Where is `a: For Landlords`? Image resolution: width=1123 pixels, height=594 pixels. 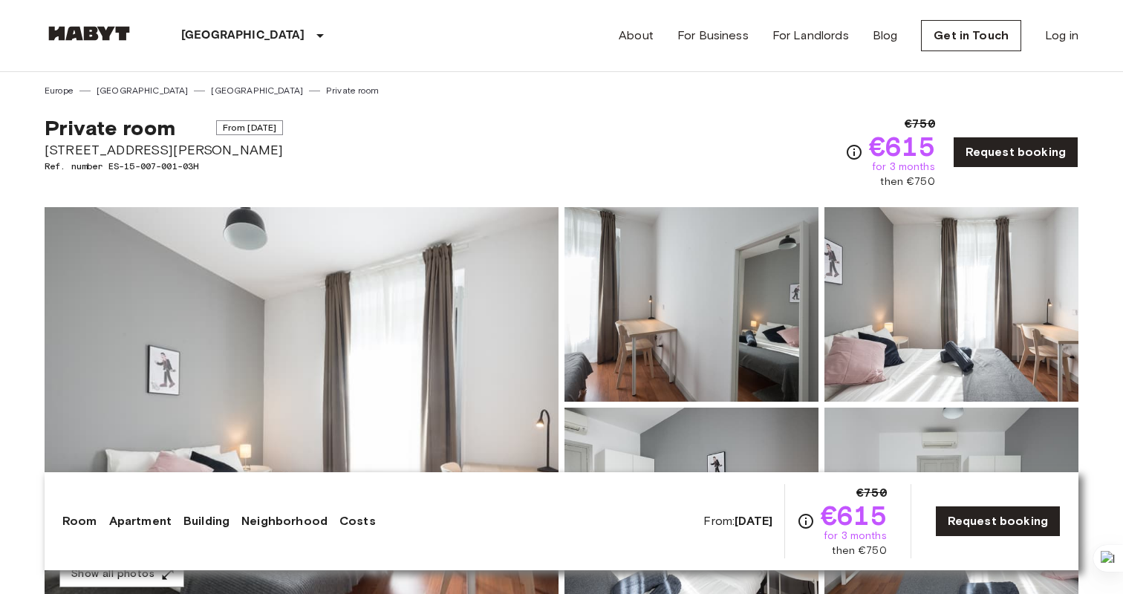 a: For Landlords is located at coordinates (811, 36).